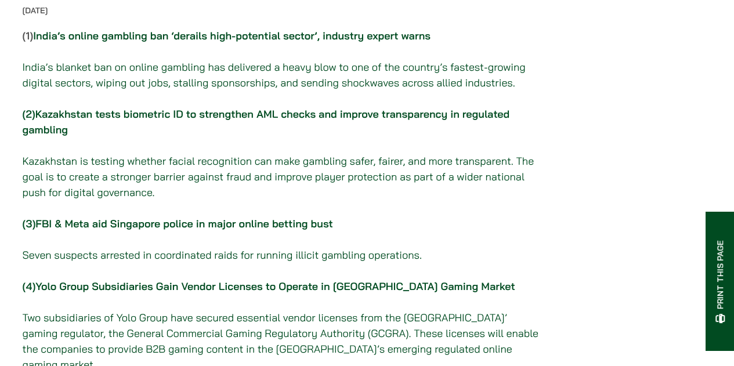 This screenshot has height=366, width=734. I want to click on p: Seven suspects arrested in coordinated raids for running illicit gambling operations., so click(281, 255).